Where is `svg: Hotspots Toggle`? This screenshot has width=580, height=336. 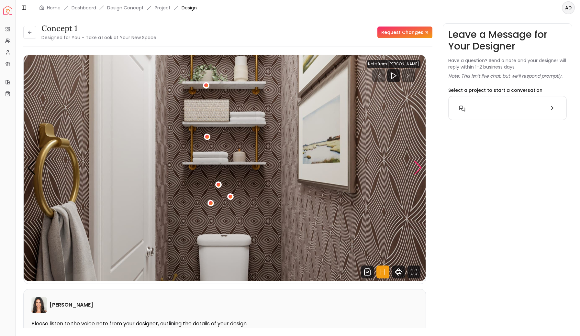 svg: Hotspots Toggle is located at coordinates (383, 272).